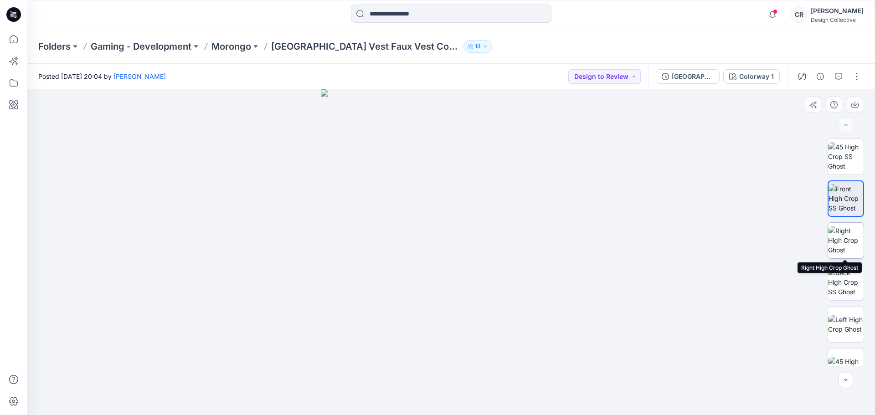  What do you see at coordinates (820, 77) in the screenshot?
I see `button: Details` at bounding box center [820, 77].